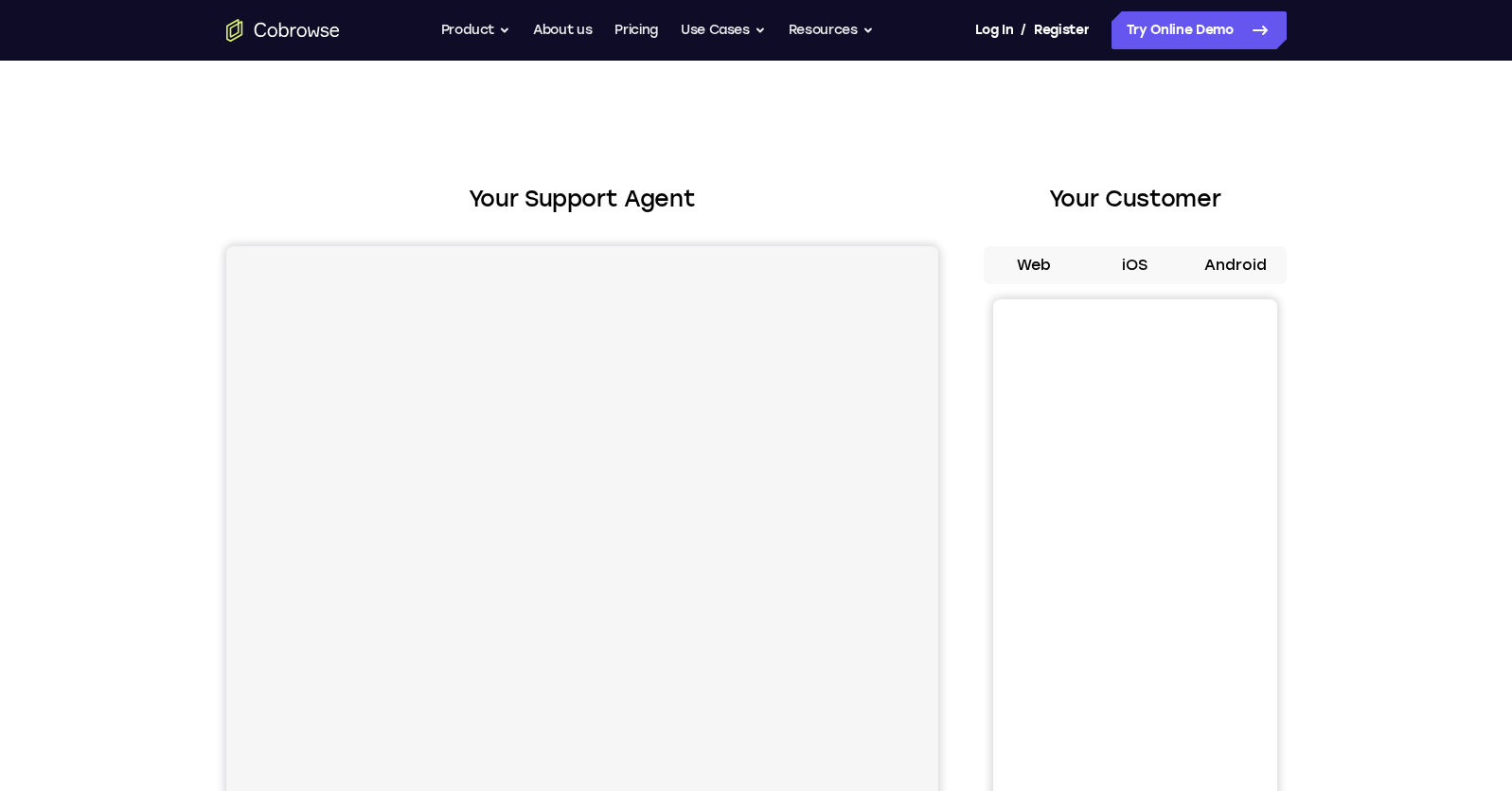  Describe the element at coordinates (636, 30) in the screenshot. I see `a: Pricing` at that location.